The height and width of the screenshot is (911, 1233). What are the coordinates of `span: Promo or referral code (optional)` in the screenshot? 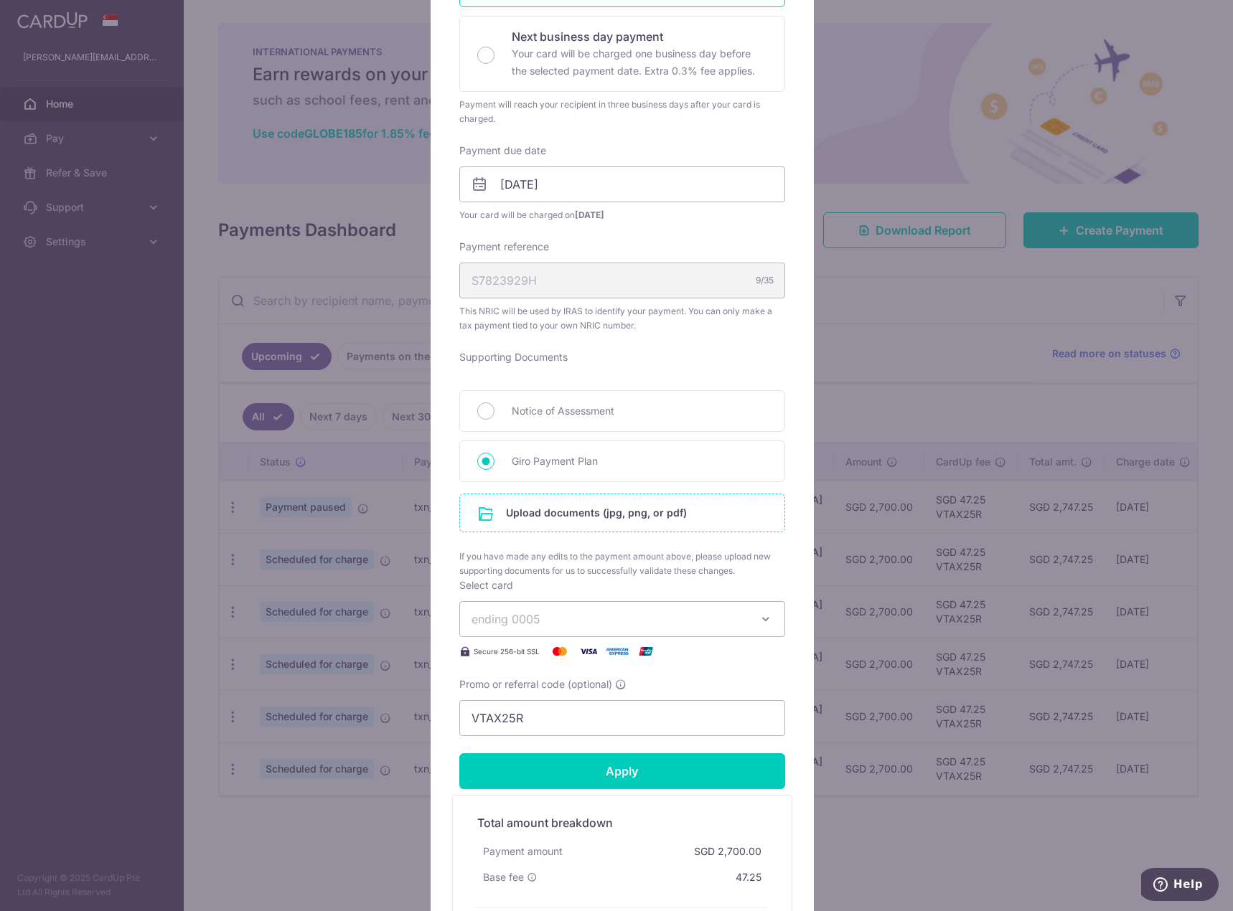 It's located at (535, 685).